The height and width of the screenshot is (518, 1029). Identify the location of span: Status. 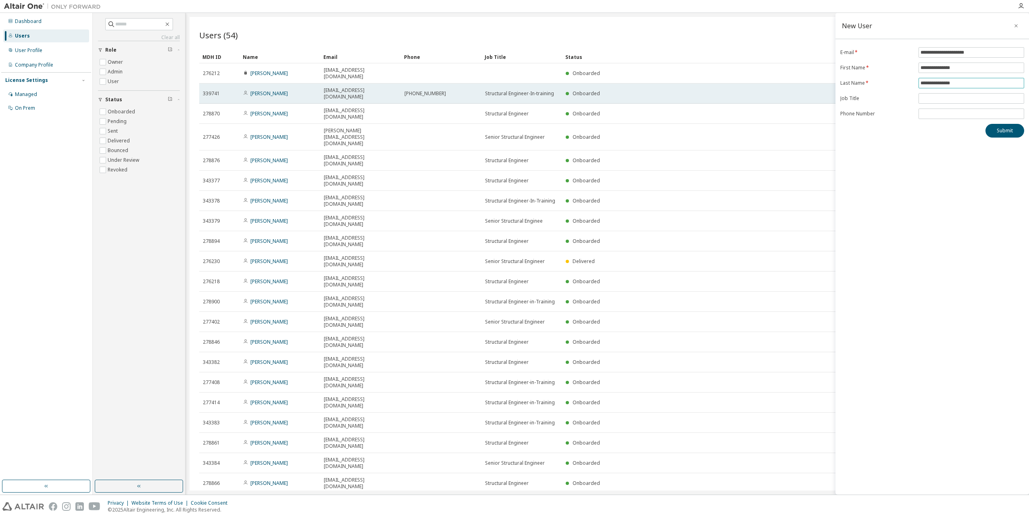
(114, 100).